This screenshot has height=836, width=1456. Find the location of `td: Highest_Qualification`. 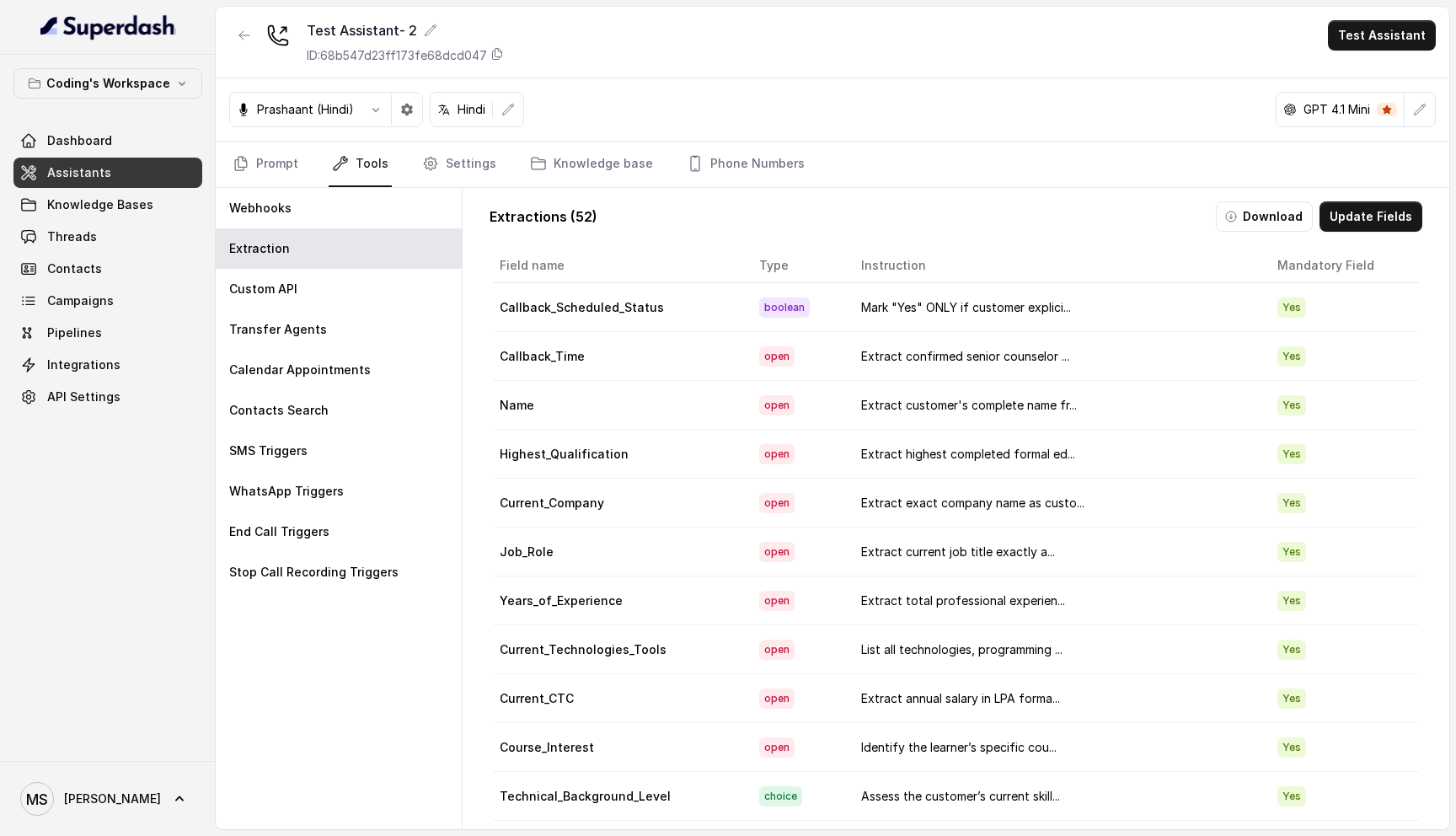

td: Highest_Qualification is located at coordinates (619, 454).